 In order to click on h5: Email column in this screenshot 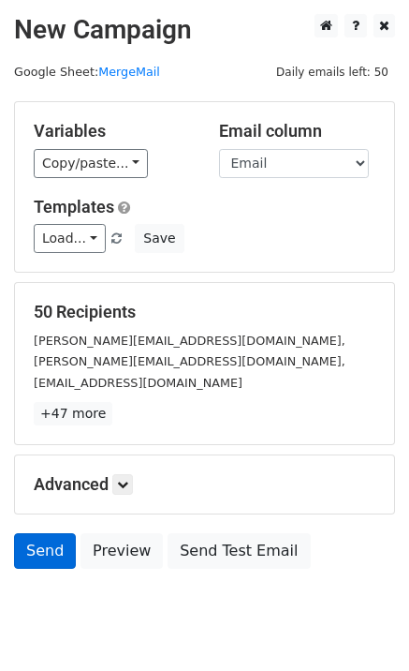, I will do `click(298, 131)`.